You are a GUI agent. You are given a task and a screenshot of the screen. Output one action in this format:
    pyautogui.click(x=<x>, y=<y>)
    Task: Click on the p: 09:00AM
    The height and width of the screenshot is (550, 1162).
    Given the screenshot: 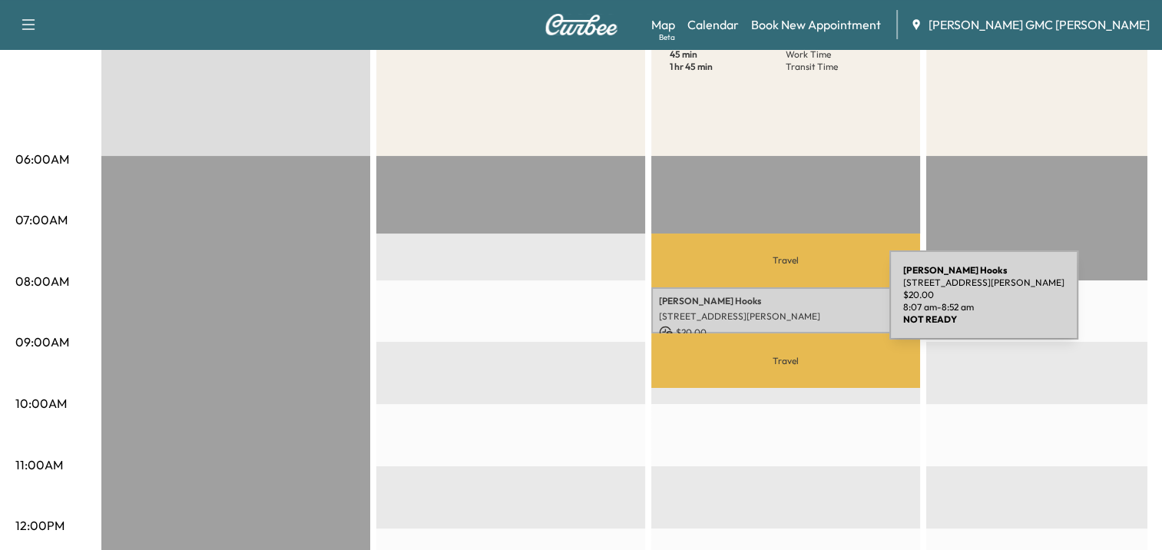 What is the action you would take?
    pyautogui.click(x=42, y=342)
    